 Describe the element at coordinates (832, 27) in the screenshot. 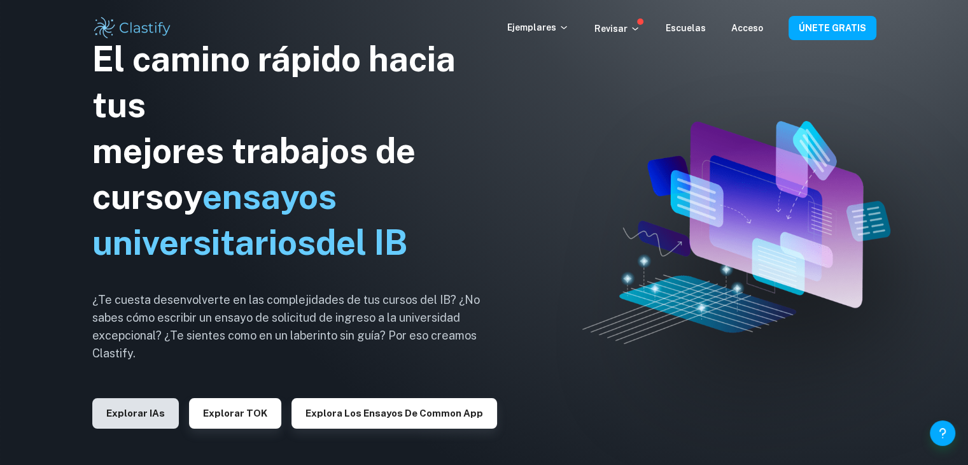

I see `a: ÚNETE GRATIS` at that location.